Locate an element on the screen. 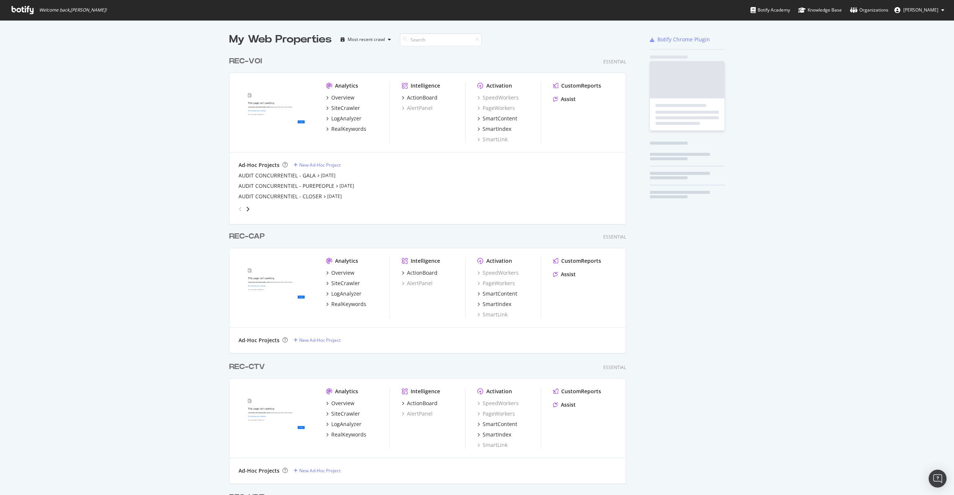 Image resolution: width=954 pixels, height=495 pixels. a: REC-CAP is located at coordinates (248, 236).